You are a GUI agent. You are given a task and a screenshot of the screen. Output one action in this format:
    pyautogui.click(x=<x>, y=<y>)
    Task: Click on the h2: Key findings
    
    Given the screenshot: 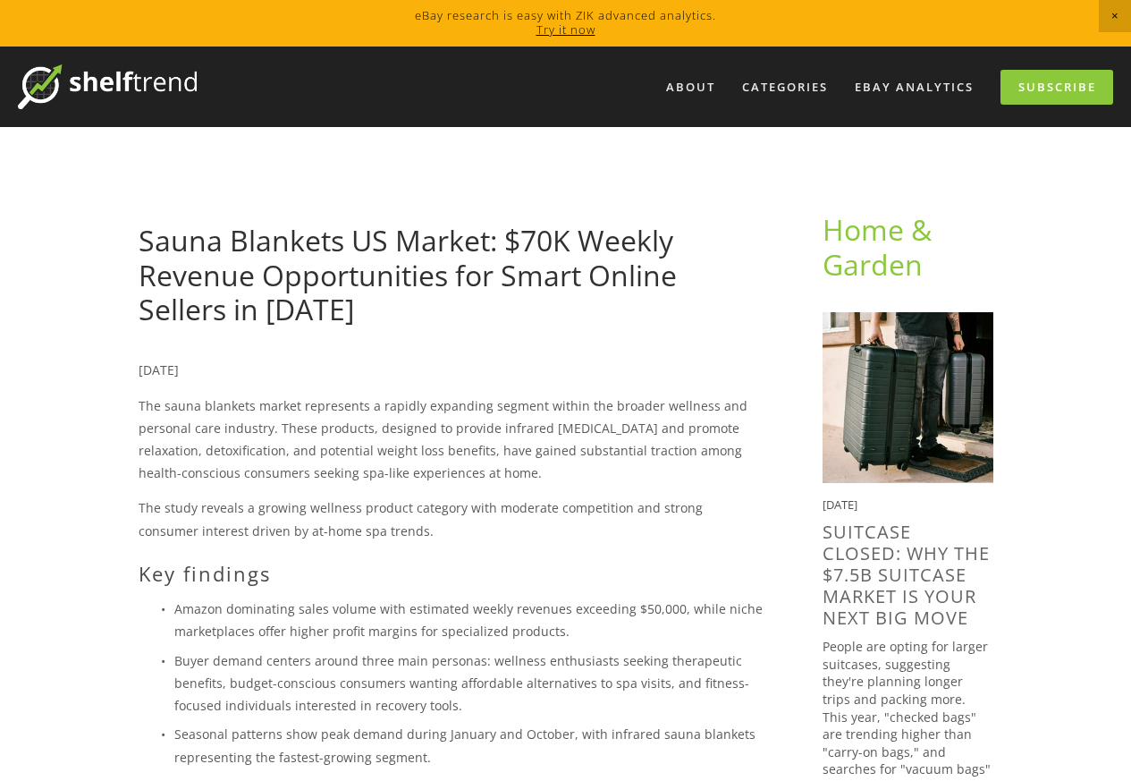 What is the action you would take?
    pyautogui.click(x=452, y=573)
    